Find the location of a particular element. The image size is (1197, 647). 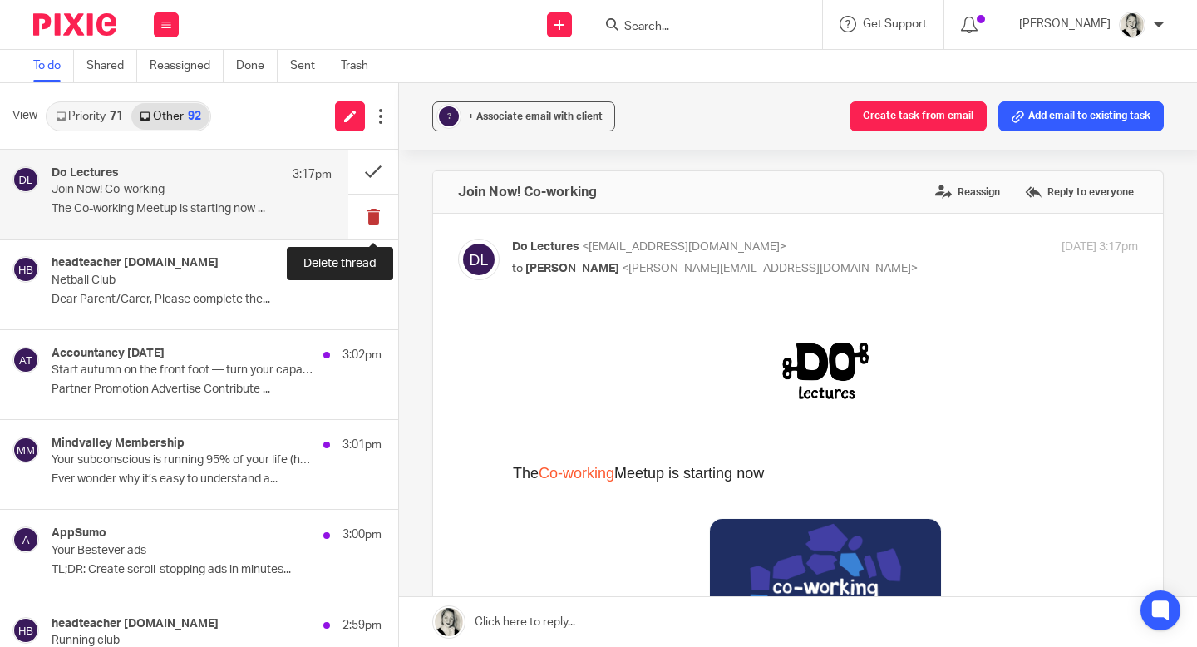

img: challenge image is located at coordinates (313, 275).